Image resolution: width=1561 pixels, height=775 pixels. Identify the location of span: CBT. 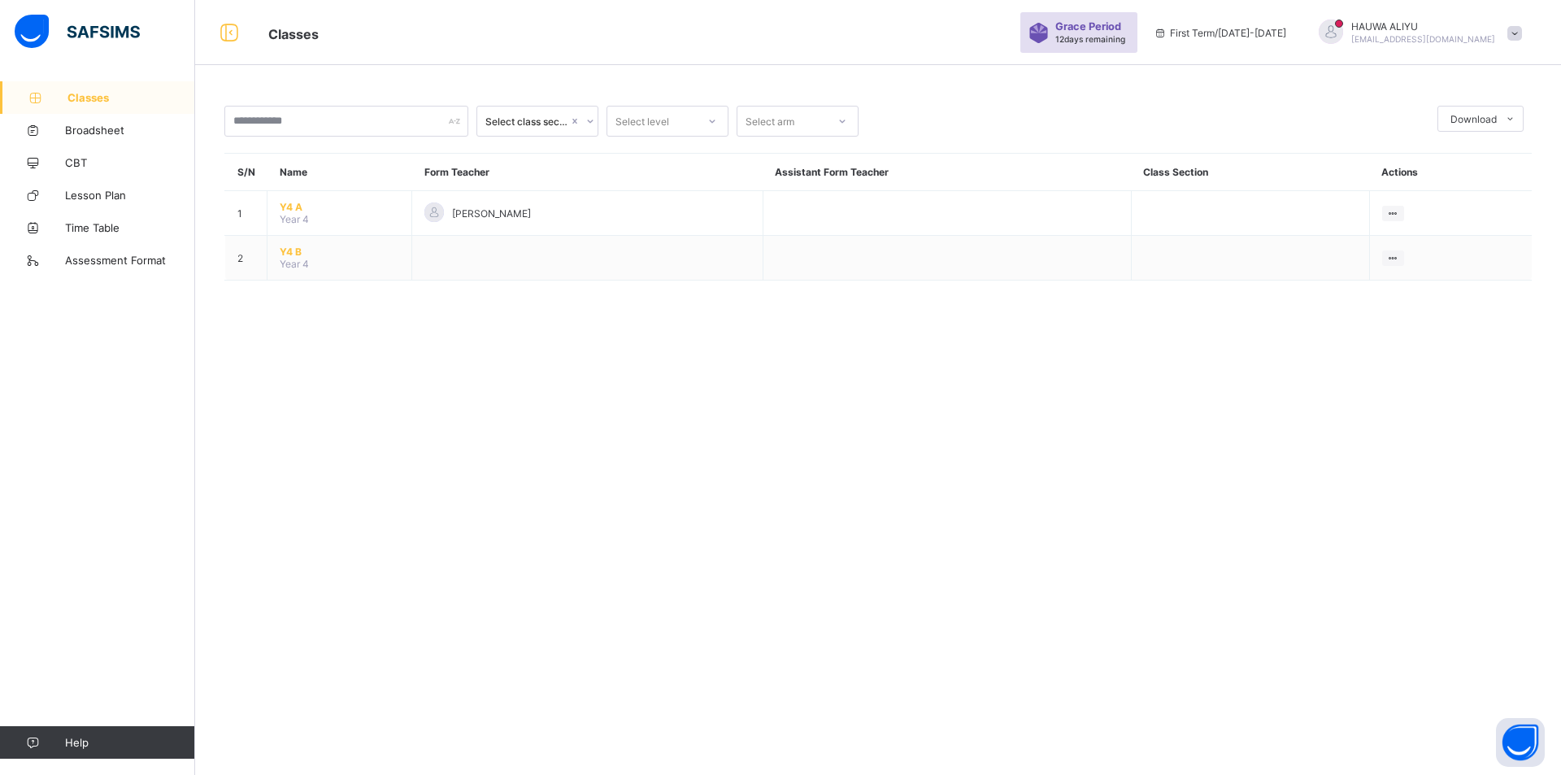
(130, 163).